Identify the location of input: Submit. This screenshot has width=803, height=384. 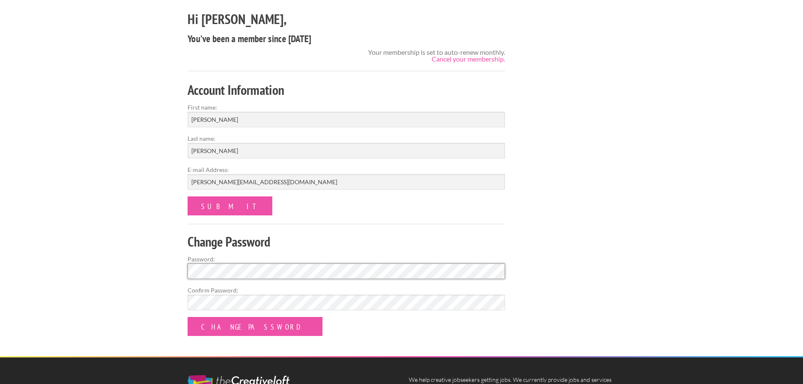
(230, 206).